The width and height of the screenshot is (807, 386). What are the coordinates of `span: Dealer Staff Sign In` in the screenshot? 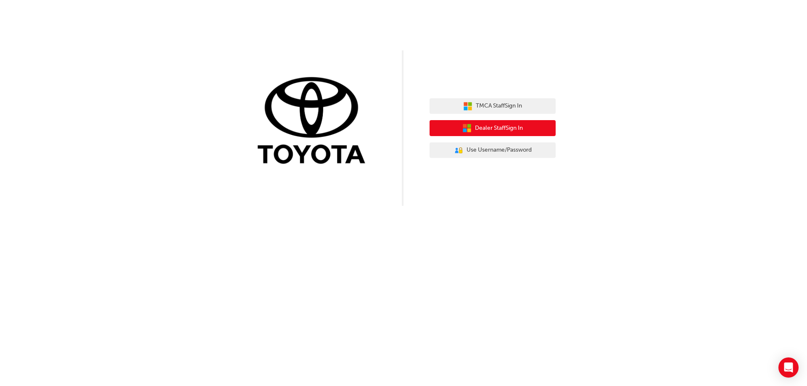 It's located at (499, 128).